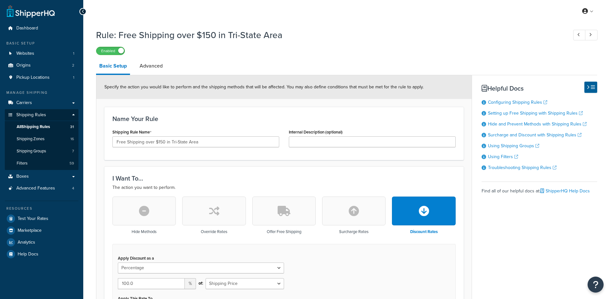  I want to click on a: Shipping Rules, so click(42, 115).